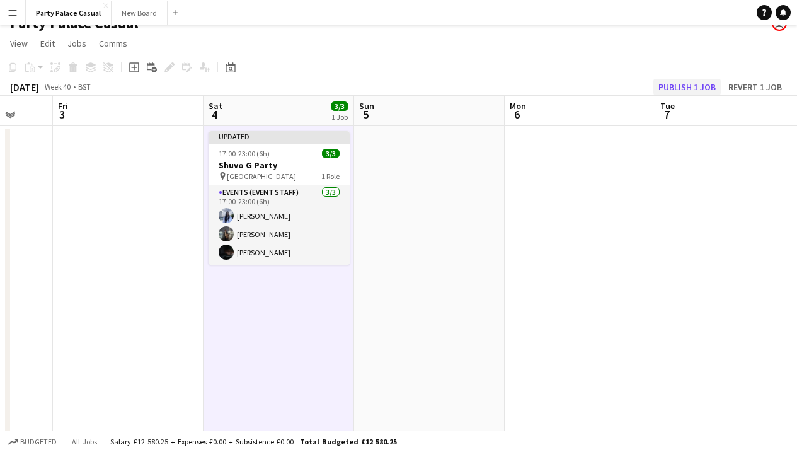  What do you see at coordinates (77, 43) in the screenshot?
I see `a: Jobs` at bounding box center [77, 43].